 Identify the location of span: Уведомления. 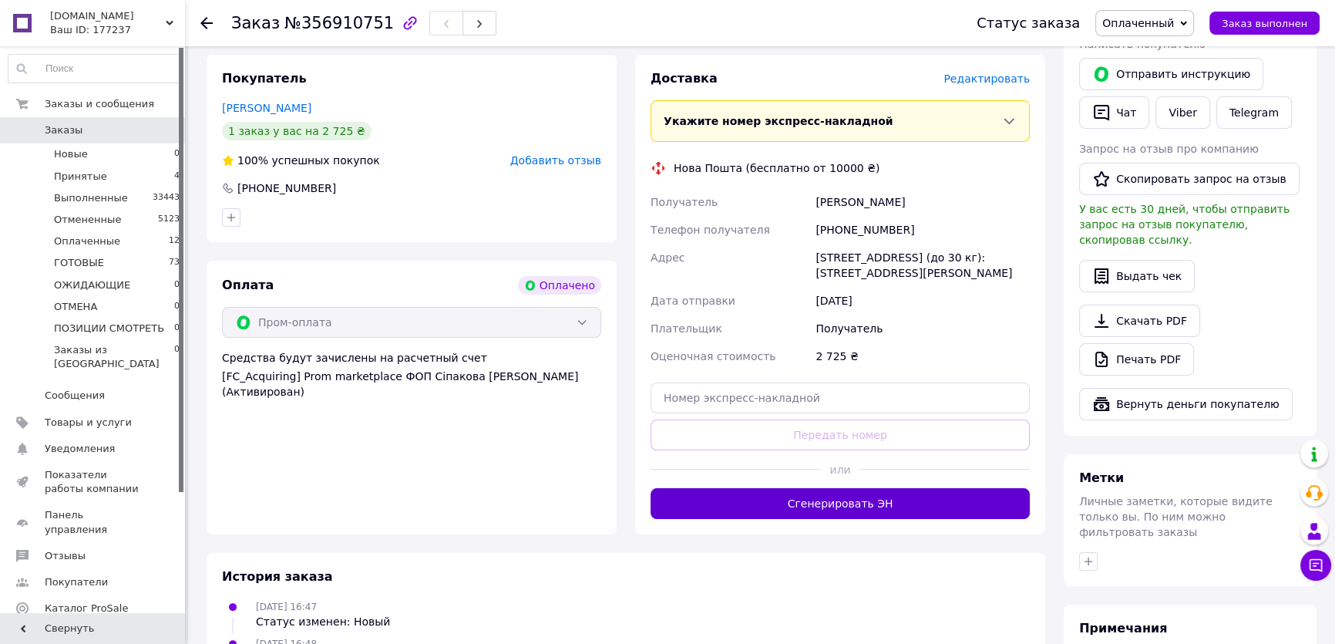
(79, 449).